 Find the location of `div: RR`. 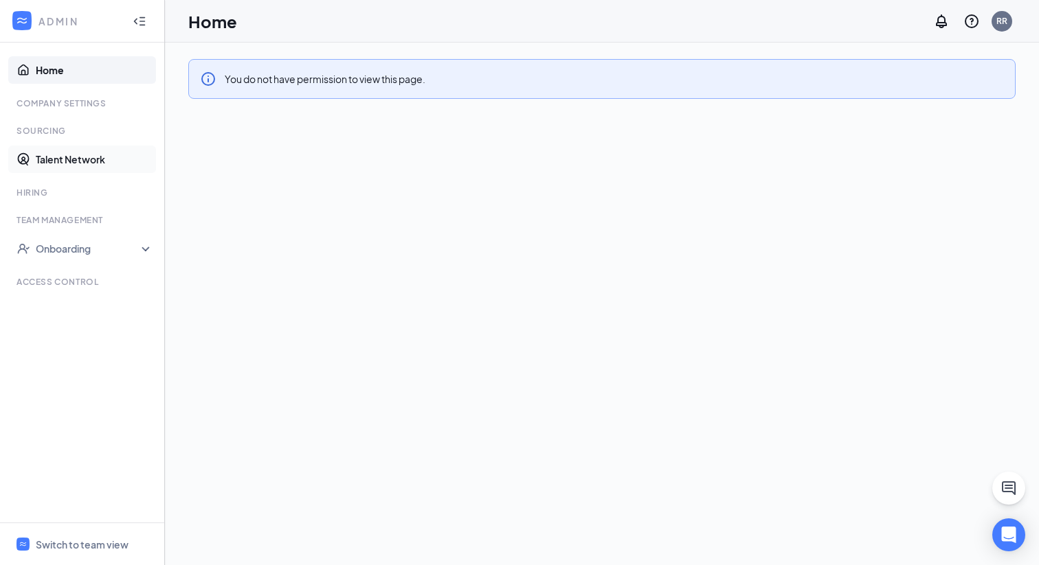

div: RR is located at coordinates (1002, 21).